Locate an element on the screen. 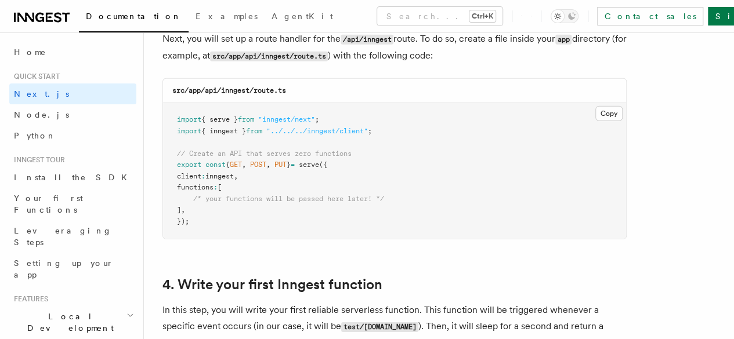 This screenshot has height=339, width=734. span: GET is located at coordinates (236, 165).